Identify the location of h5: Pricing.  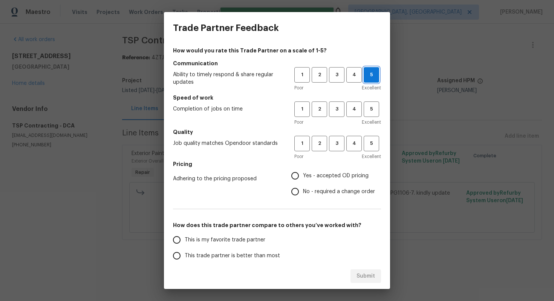
(277, 164).